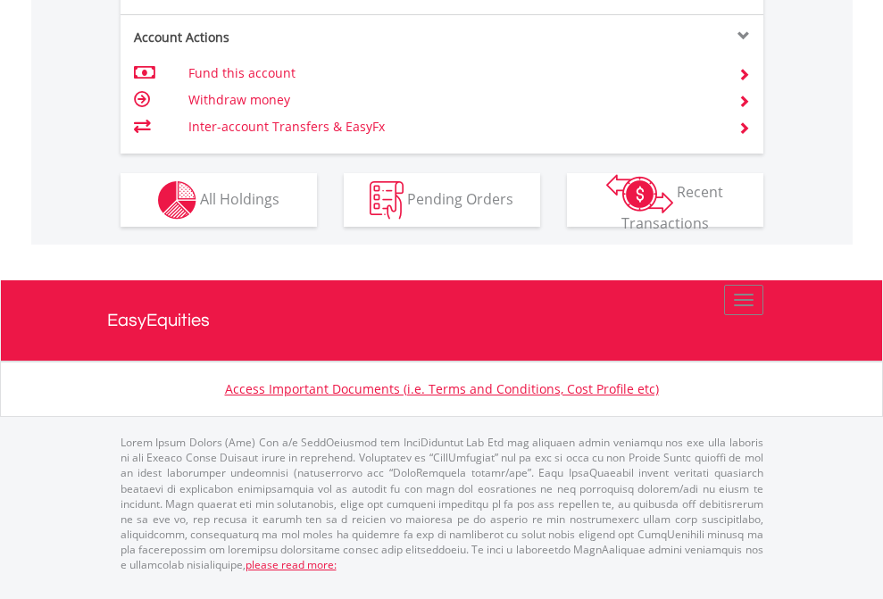 The width and height of the screenshot is (883, 599). I want to click on td: Fund this account, so click(452, 73).